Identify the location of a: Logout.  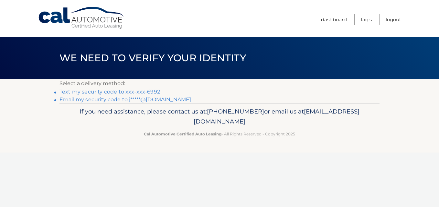
(393, 19).